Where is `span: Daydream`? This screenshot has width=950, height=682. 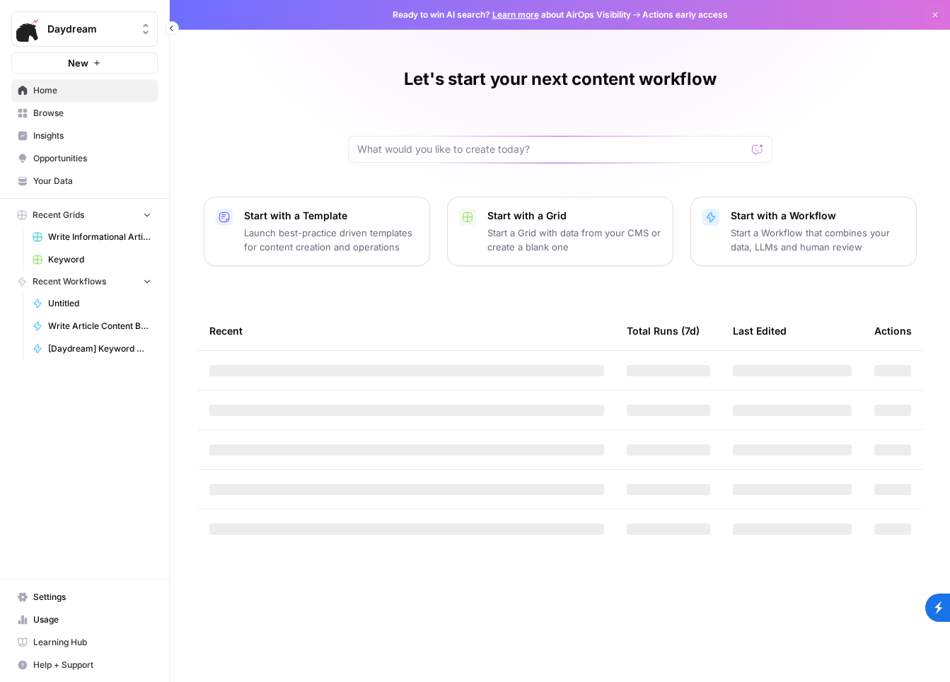
span: Daydream is located at coordinates (90, 29).